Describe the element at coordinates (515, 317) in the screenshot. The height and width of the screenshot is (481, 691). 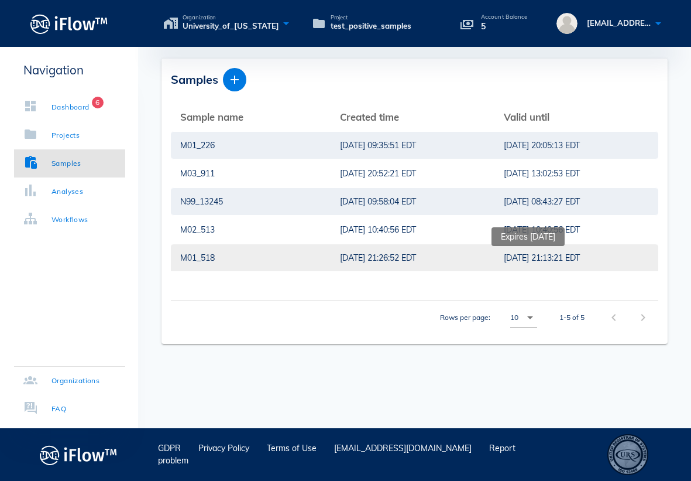
I see `div: 10` at that location.